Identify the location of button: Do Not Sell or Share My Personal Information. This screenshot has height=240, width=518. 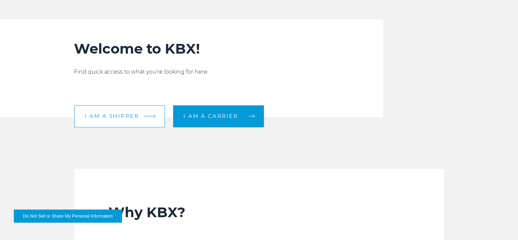
(68, 216).